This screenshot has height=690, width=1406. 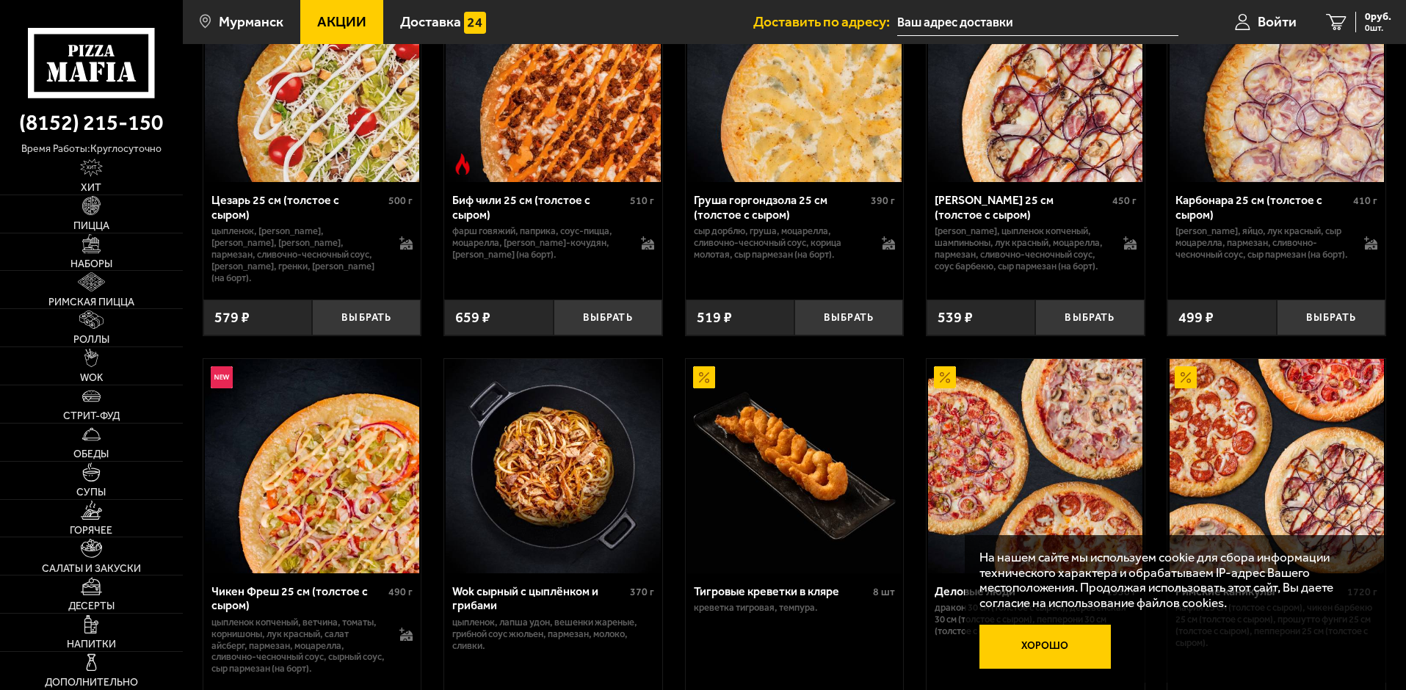 What do you see at coordinates (251, 21) in the screenshot?
I see `span: Мурманск` at bounding box center [251, 21].